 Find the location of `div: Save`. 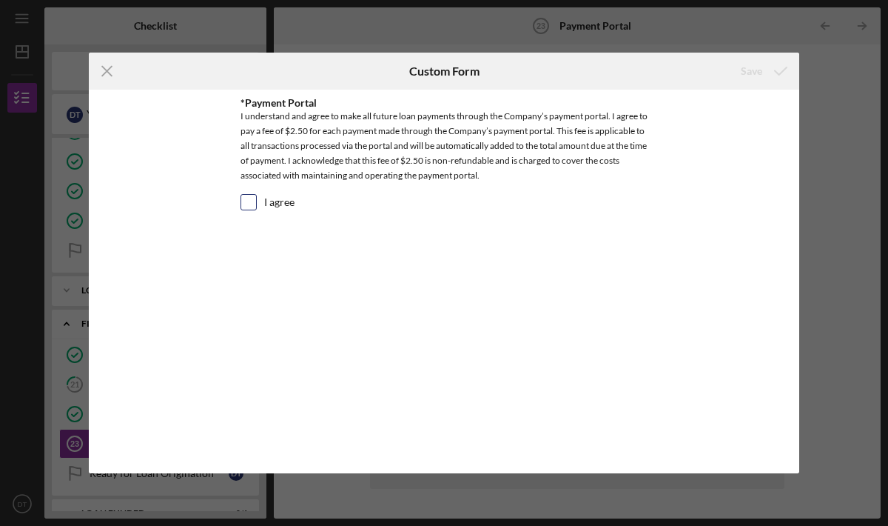

div: Save is located at coordinates (751, 71).